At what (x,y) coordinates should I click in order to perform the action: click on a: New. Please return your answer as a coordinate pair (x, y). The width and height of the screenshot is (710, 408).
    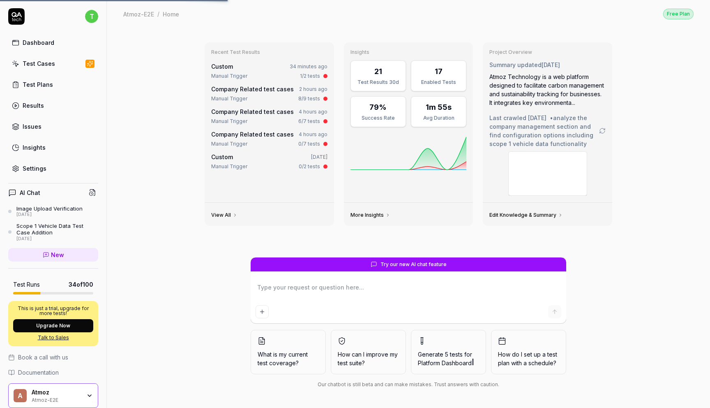
    Looking at the image, I should click on (53, 254).